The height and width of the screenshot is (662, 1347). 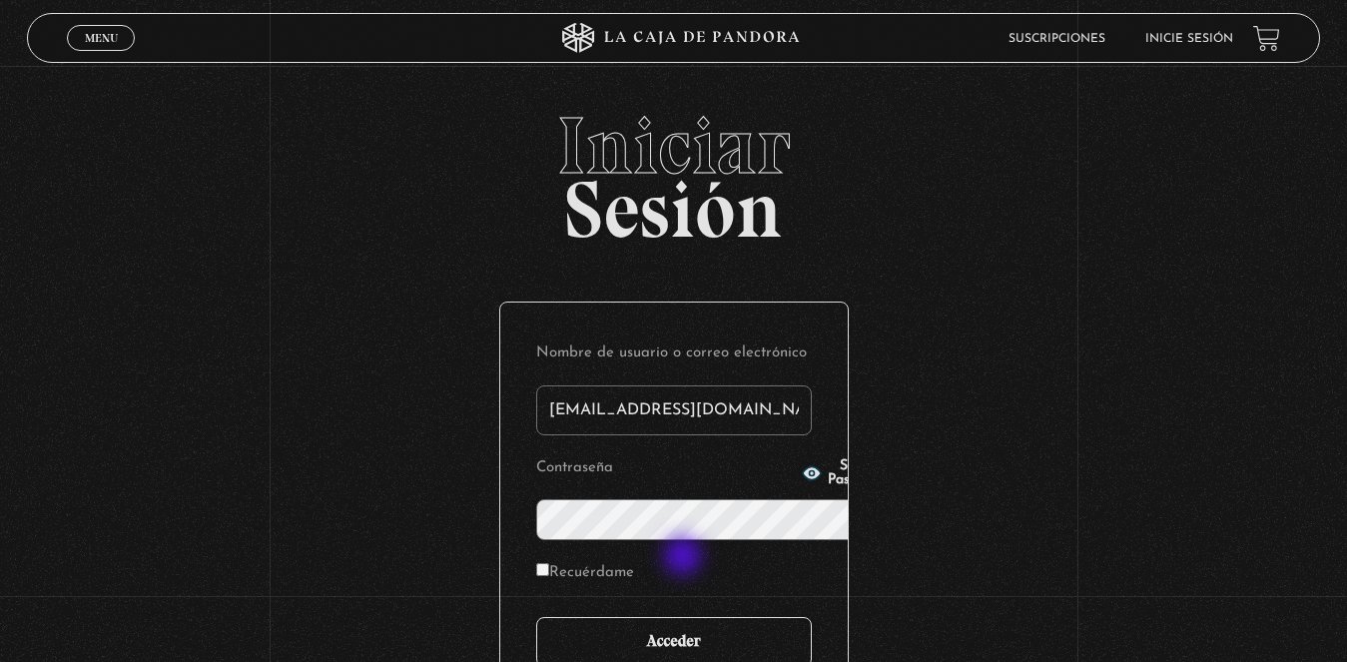 I want to click on span: Cerrar, so click(x=101, y=56).